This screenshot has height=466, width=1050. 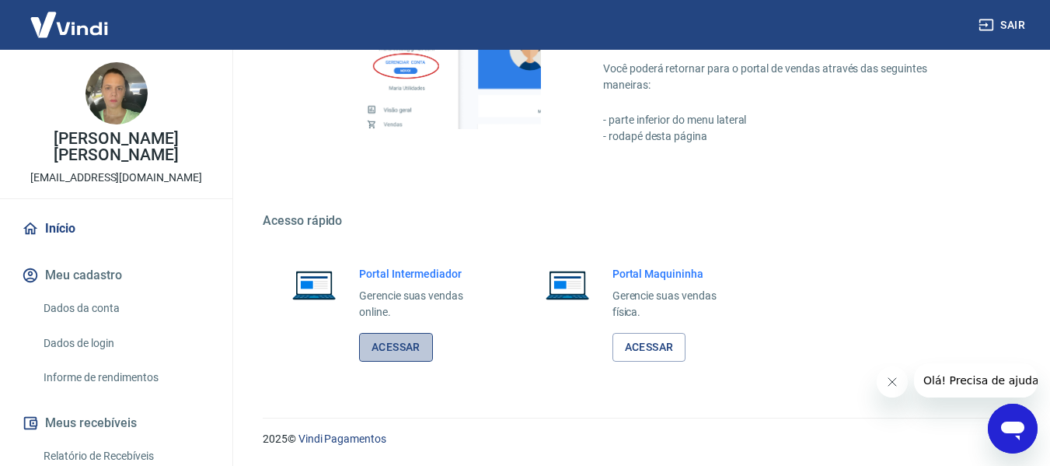 What do you see at coordinates (125, 377) in the screenshot?
I see `a: Informe de rendimentos` at bounding box center [125, 377].